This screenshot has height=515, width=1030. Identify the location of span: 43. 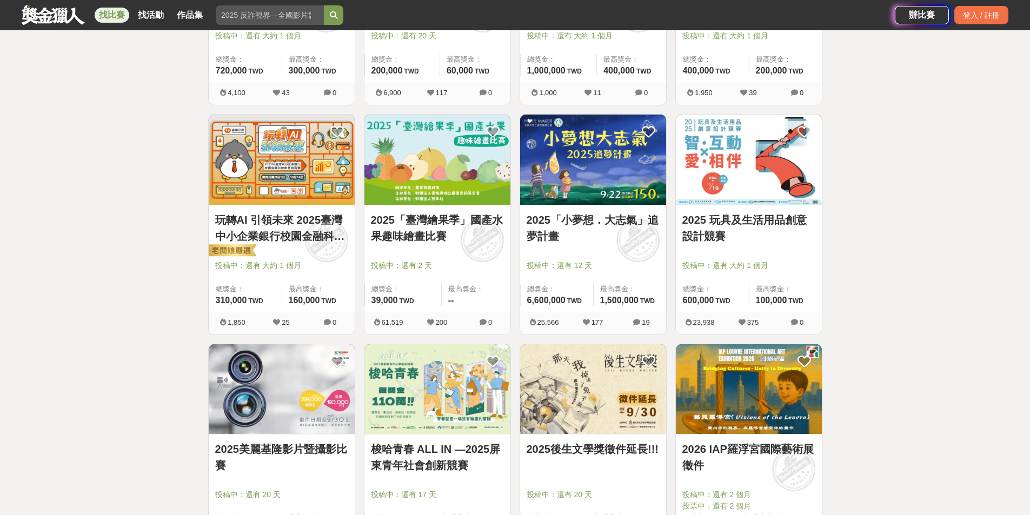
(286, 92).